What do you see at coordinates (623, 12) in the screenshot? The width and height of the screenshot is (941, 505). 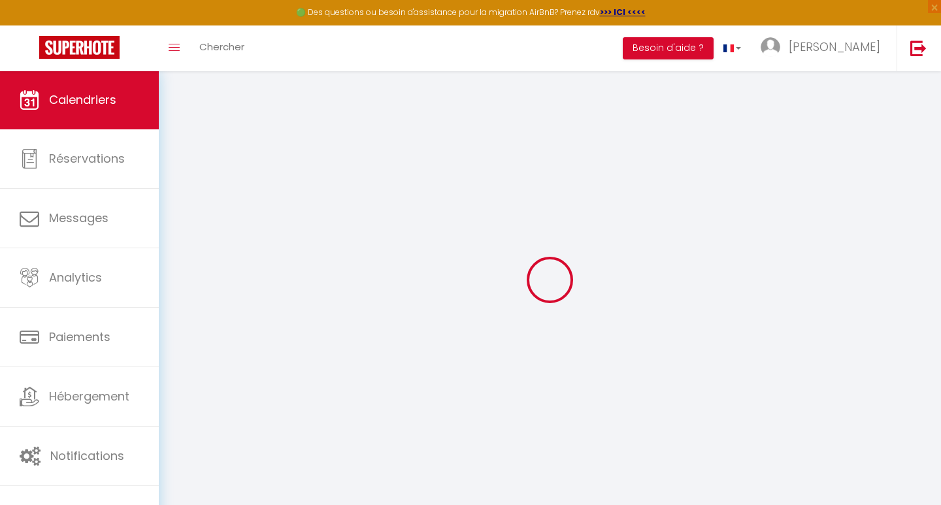 I see `a: >>> ICI <<<<` at bounding box center [623, 12].